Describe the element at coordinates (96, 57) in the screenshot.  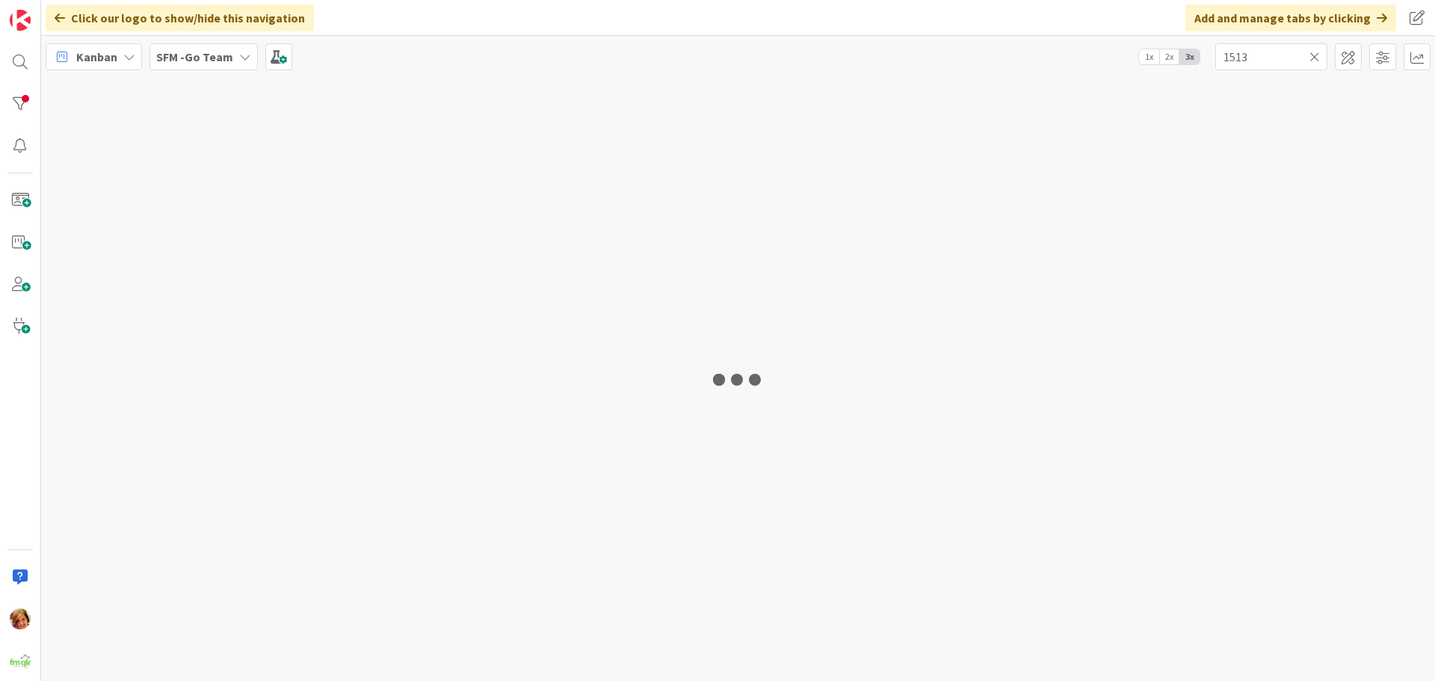
I see `span: Kanban` at that location.